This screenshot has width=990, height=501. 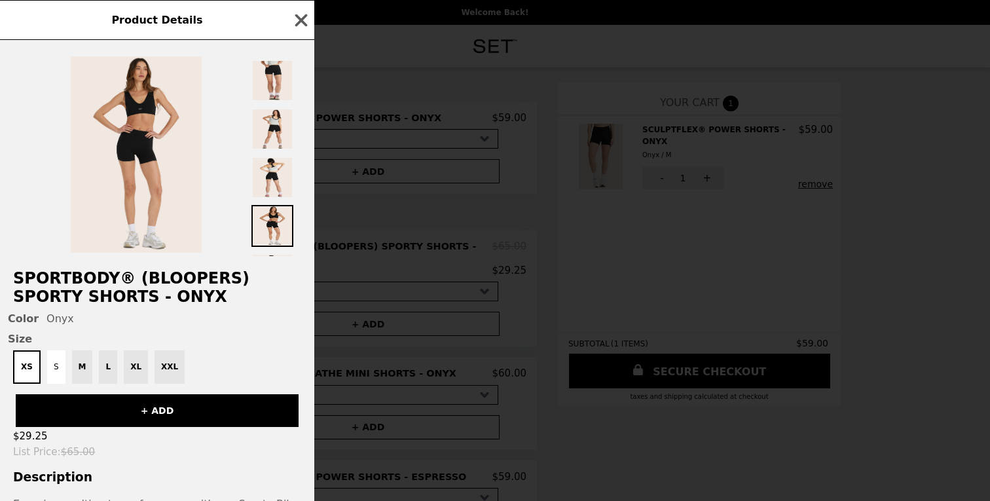 I want to click on img: Thumbnail 3, so click(x=272, y=177).